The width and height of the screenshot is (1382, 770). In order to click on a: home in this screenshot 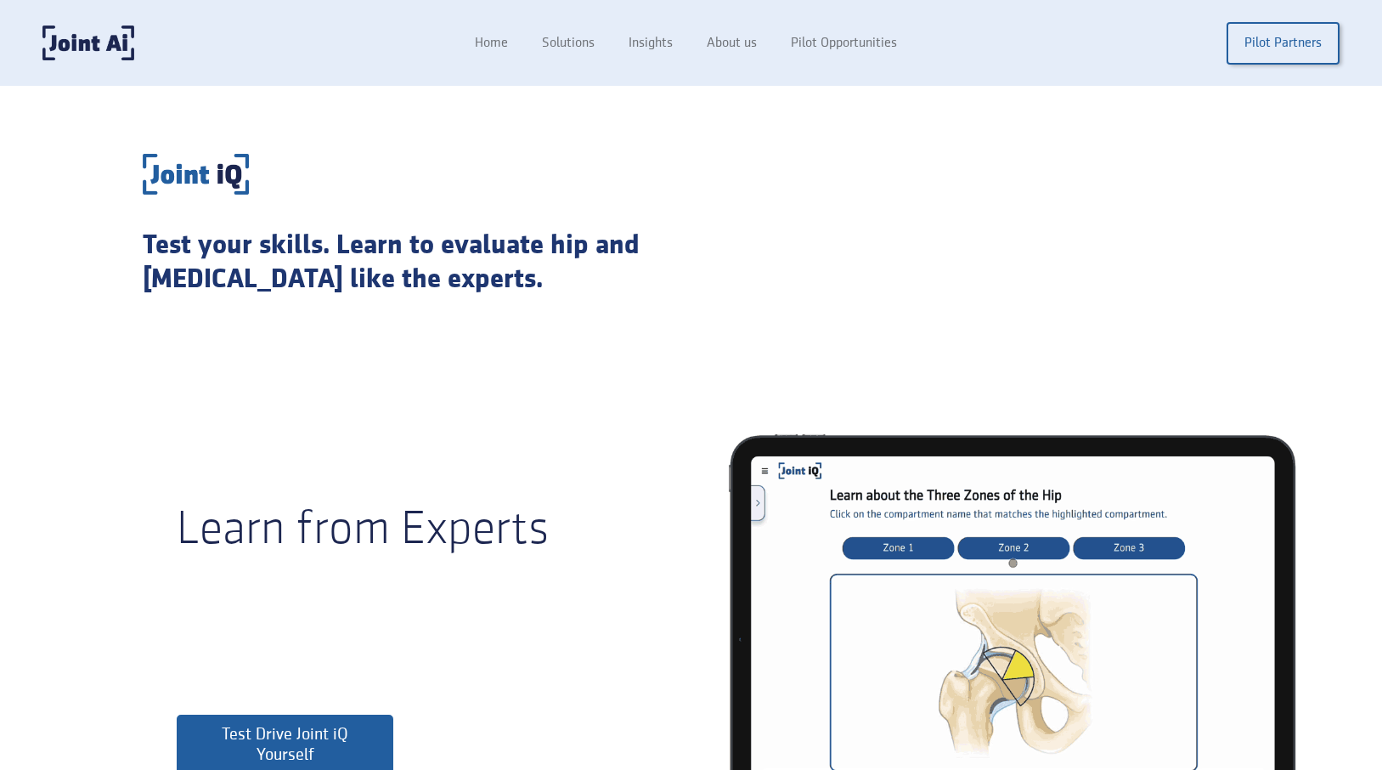, I will do `click(88, 42)`.